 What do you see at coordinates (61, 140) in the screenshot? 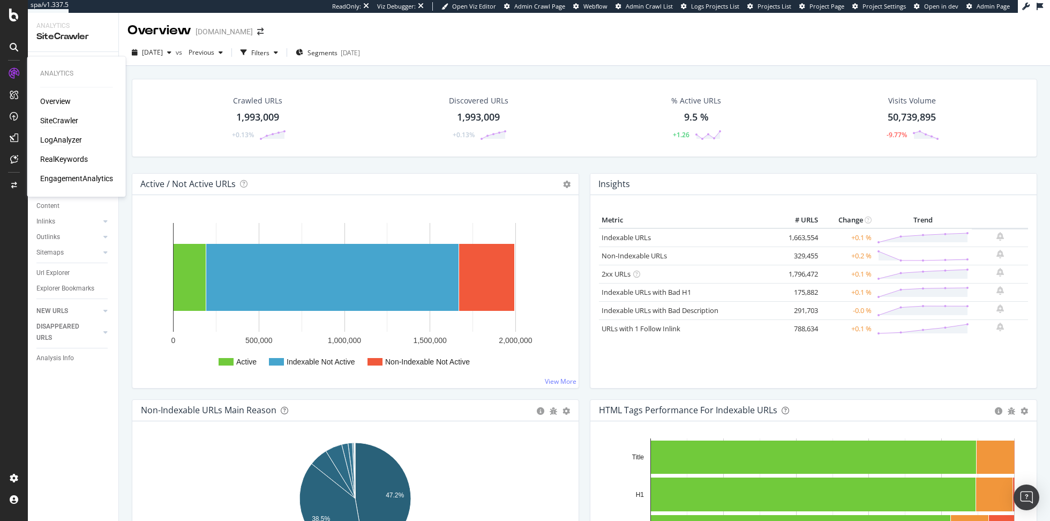
I see `div: LogAnalyzer` at bounding box center [61, 140].